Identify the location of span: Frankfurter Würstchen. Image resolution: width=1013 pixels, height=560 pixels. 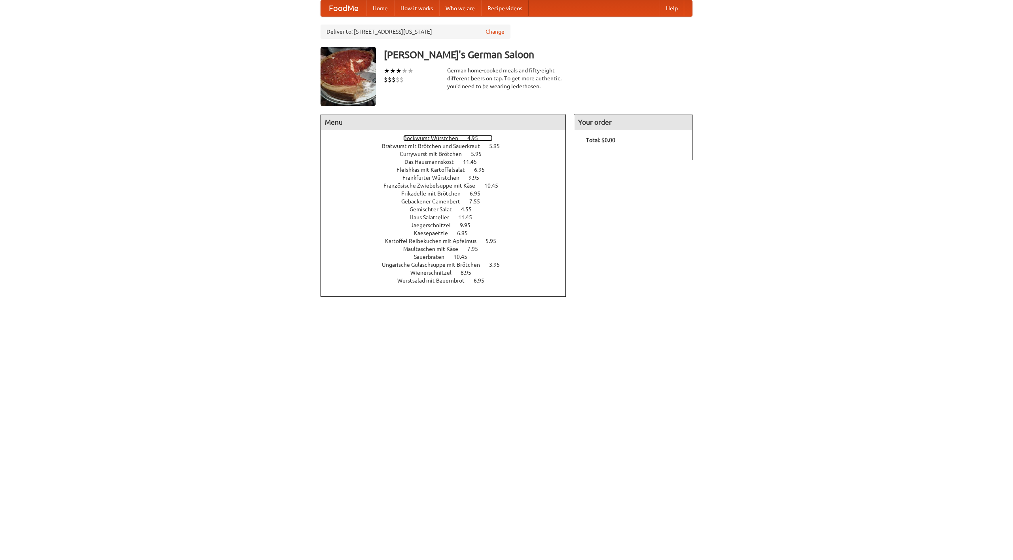
(435, 178).